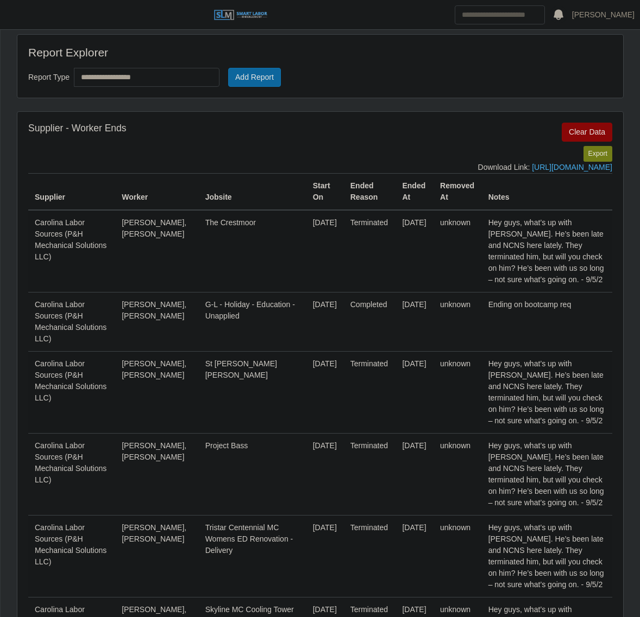  Describe the element at coordinates (547, 192) in the screenshot. I see `th: Notes` at that location.